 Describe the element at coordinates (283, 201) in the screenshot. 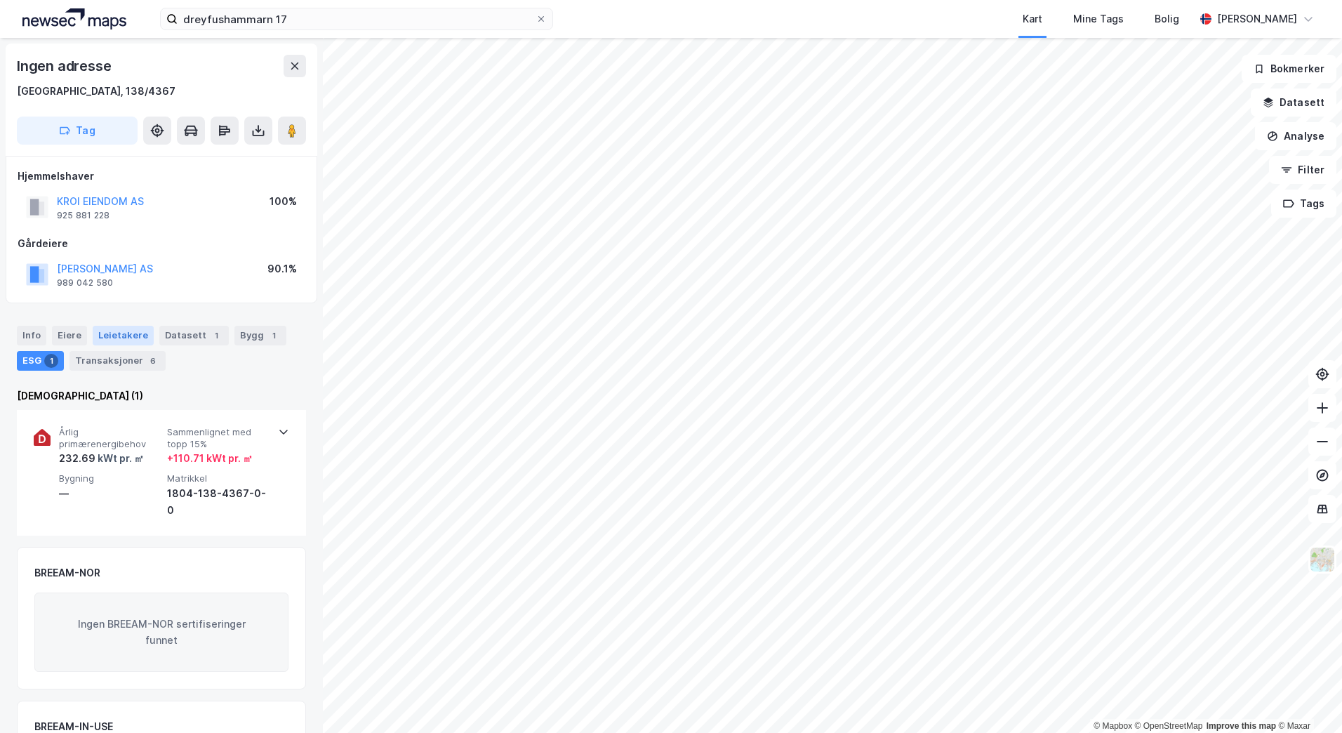

I see `div: 100%` at that location.